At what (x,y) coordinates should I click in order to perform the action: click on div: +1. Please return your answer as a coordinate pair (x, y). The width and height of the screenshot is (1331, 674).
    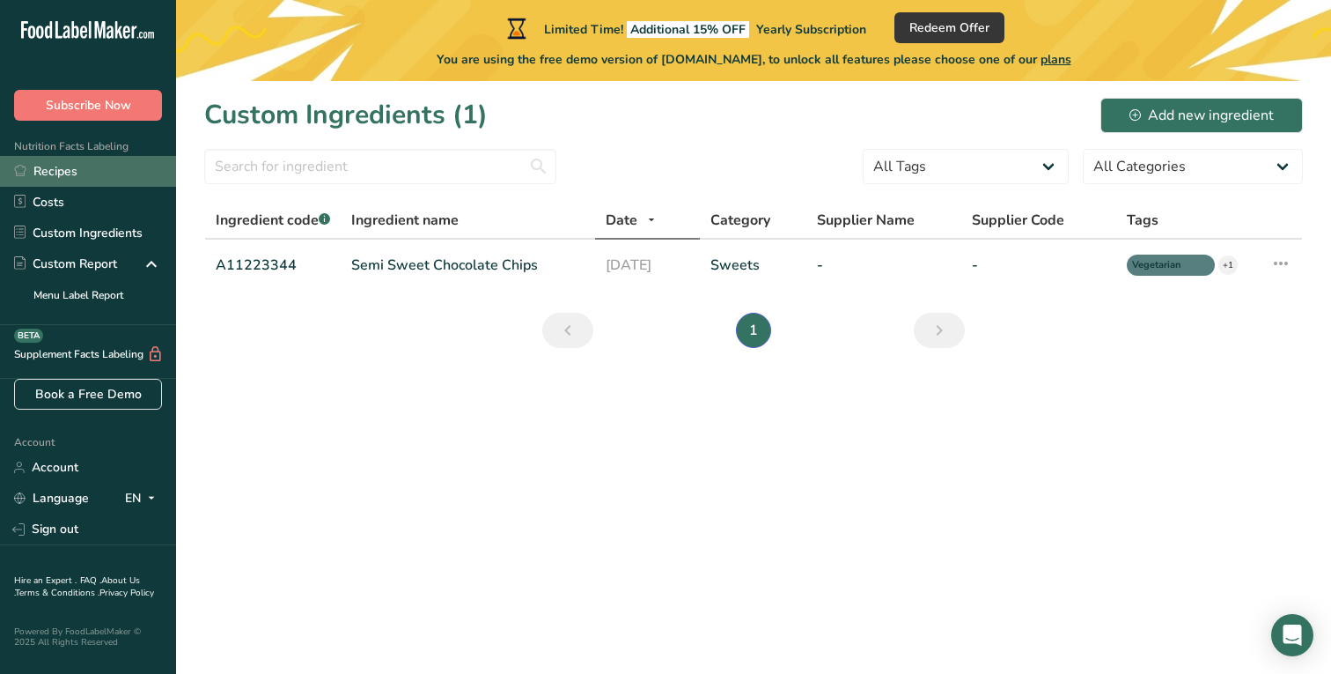
    Looking at the image, I should click on (1228, 265).